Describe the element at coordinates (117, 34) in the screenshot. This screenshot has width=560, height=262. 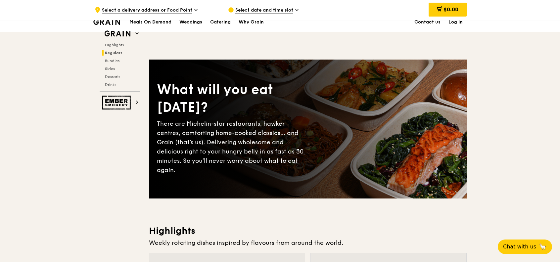
I see `img: Grain web logo` at that location.